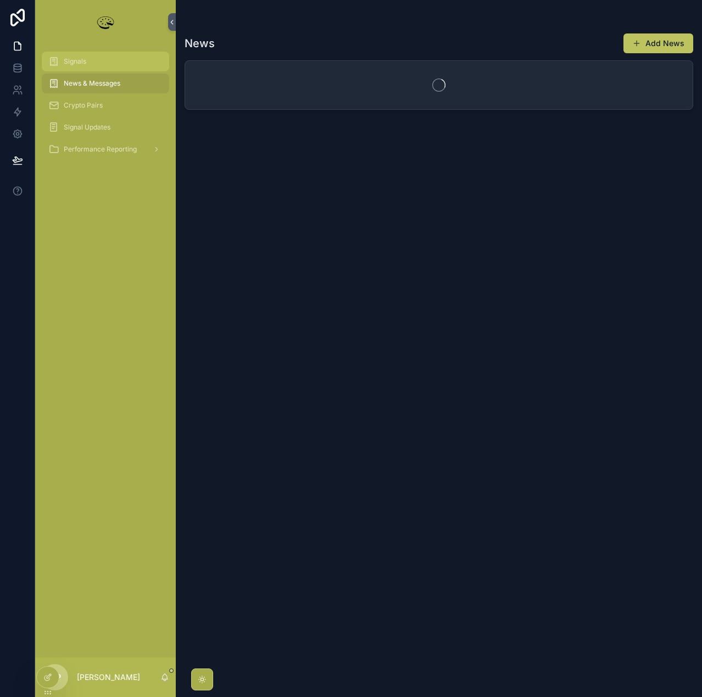  I want to click on a: Crypto Pairs, so click(105, 105).